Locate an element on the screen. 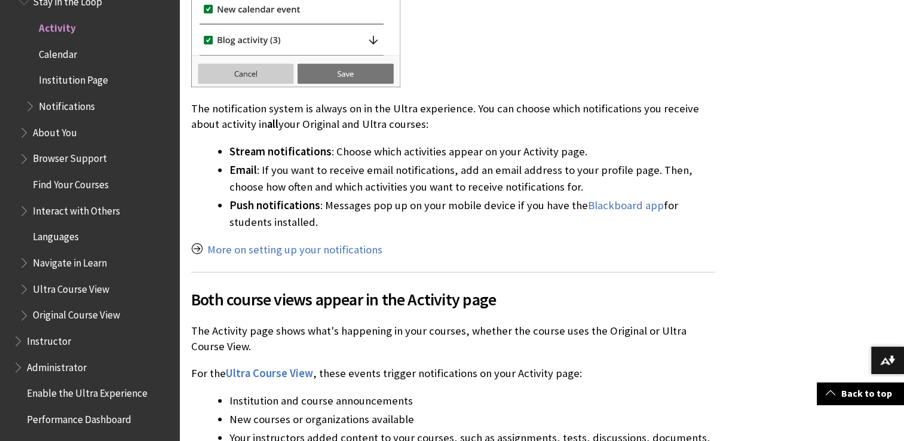 The image size is (904, 441). a: Ultra Course View is located at coordinates (269, 373).